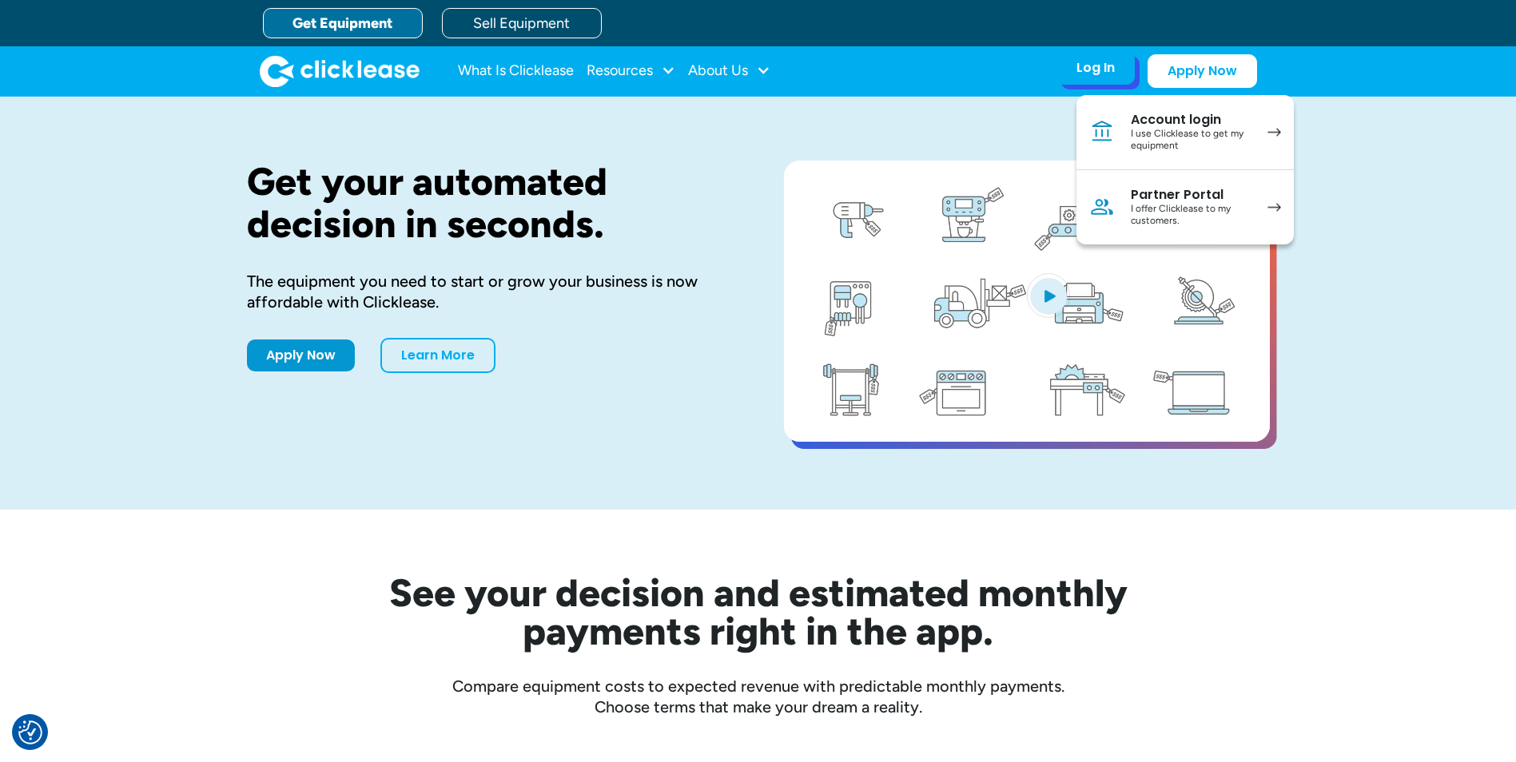 The image size is (1516, 762). What do you see at coordinates (1102, 207) in the screenshot?
I see `img: Person icon` at bounding box center [1102, 207].